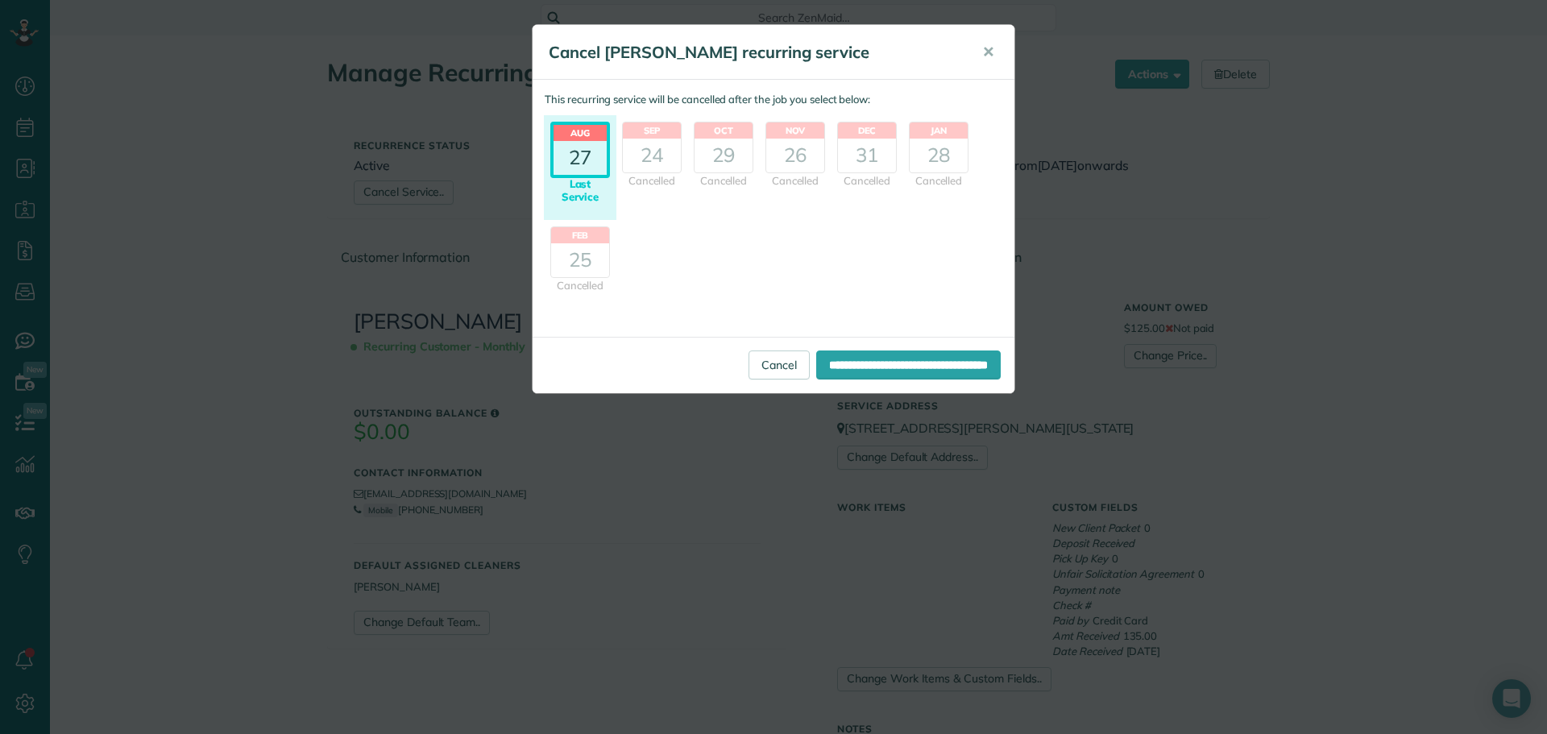 This screenshot has width=1547, height=734. Describe the element at coordinates (779, 365) in the screenshot. I see `a: Cancel` at that location.